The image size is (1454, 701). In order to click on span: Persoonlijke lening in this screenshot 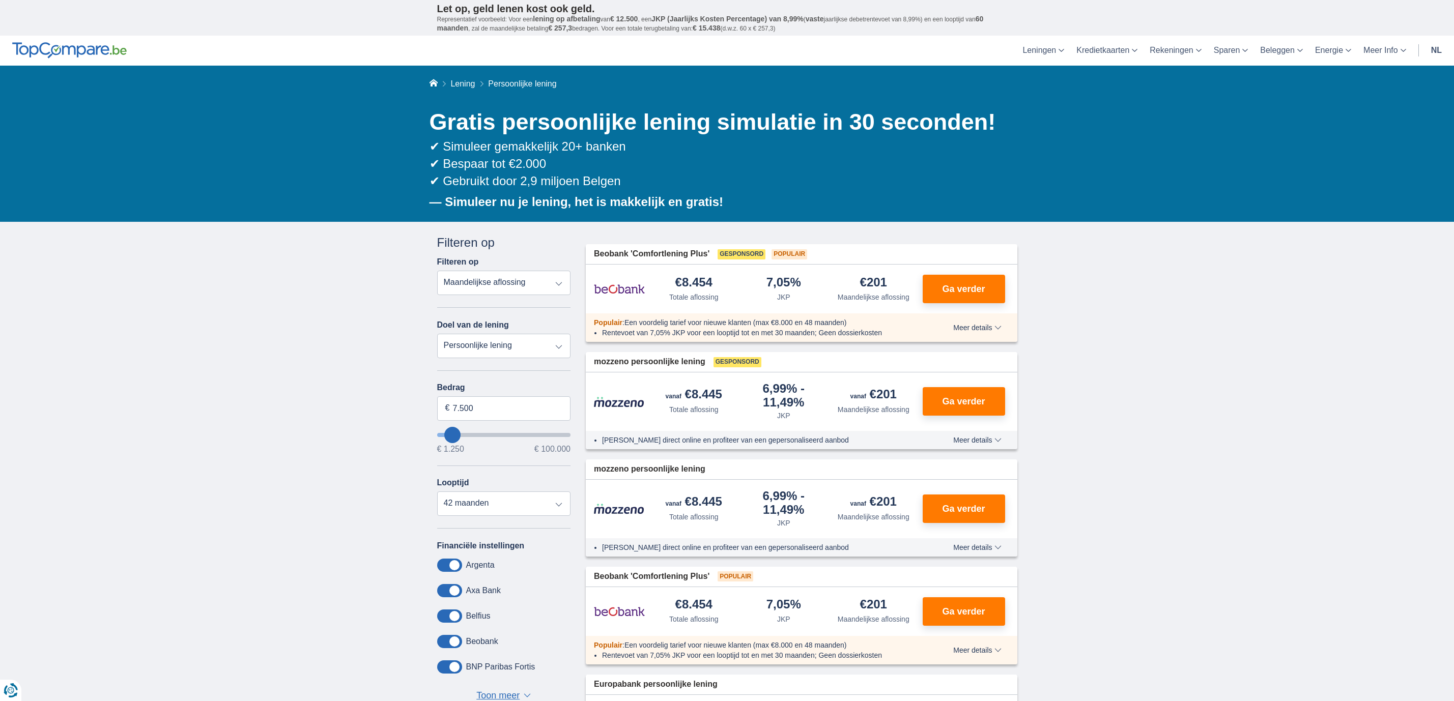, I will do `click(522, 83)`.